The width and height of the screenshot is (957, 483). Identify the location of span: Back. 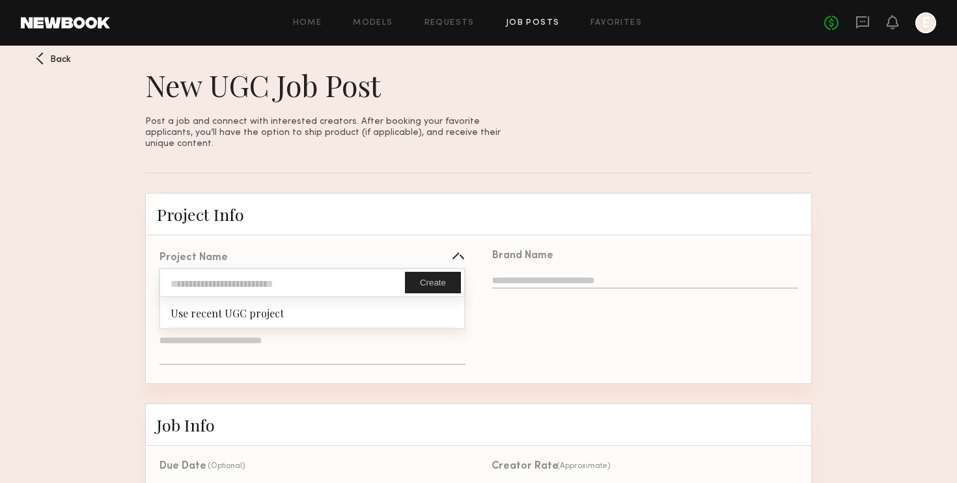
(61, 60).